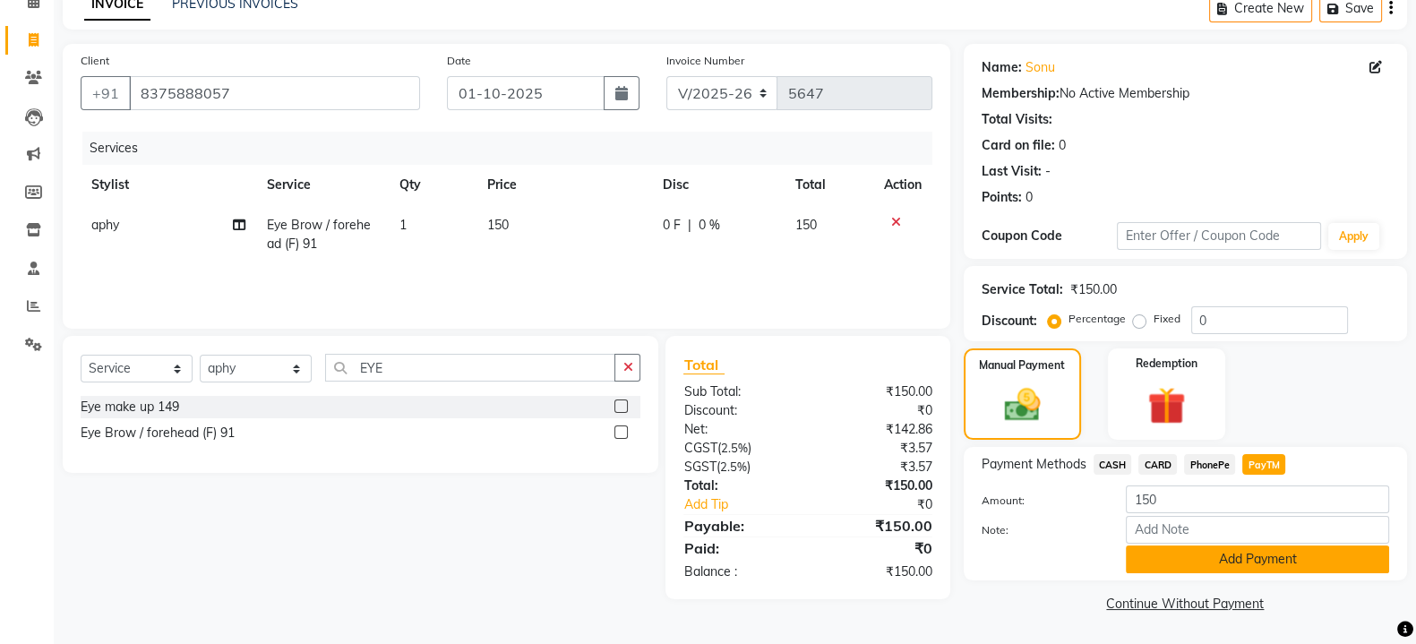 This screenshot has width=1416, height=644. Describe the element at coordinates (158, 432) in the screenshot. I see `div: Eye Brow / forehead (F) 91` at that location.